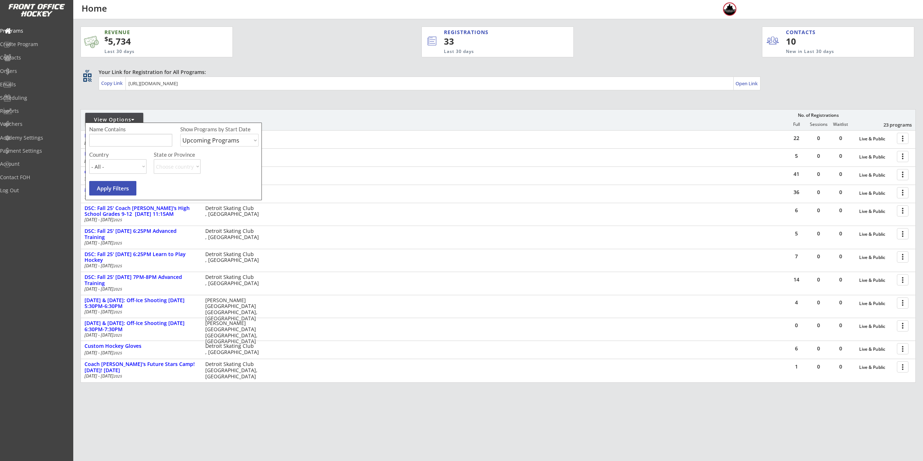  Describe the element at coordinates (796, 256) in the screenshot. I see `div: 7` at that location.